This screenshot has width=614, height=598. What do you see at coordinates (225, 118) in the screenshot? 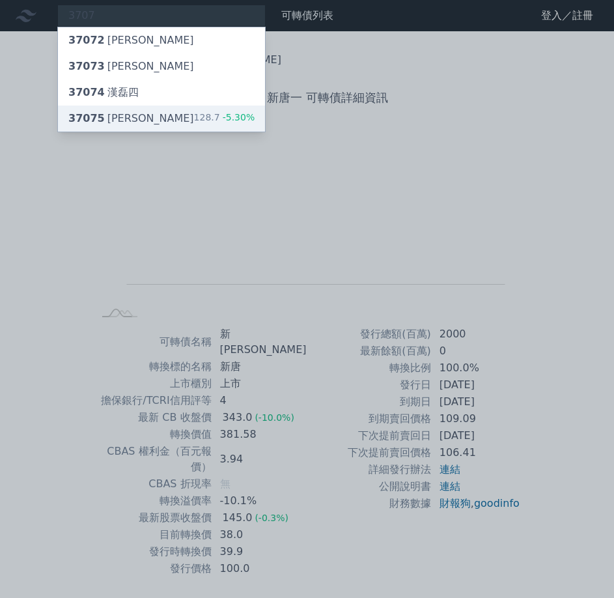
I see `div: 128.7` at bounding box center [225, 118].